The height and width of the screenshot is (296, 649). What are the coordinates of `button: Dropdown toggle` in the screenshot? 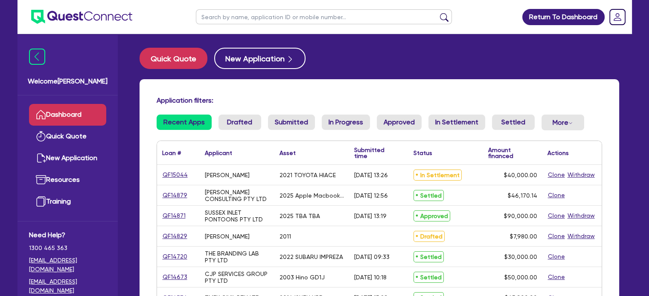 It's located at (563, 122).